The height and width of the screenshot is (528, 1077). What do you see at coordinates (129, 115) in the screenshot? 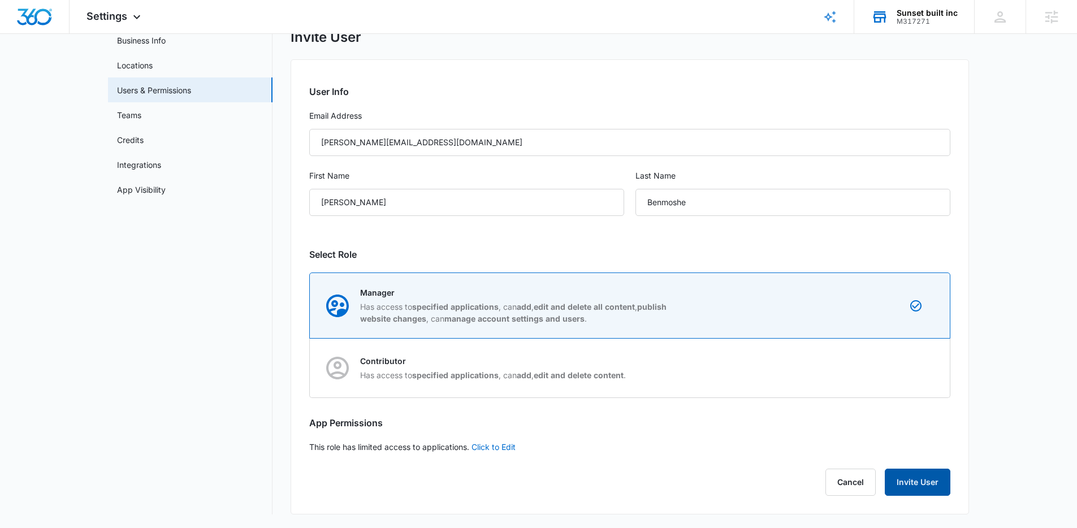
I see `a: Teams` at bounding box center [129, 115].